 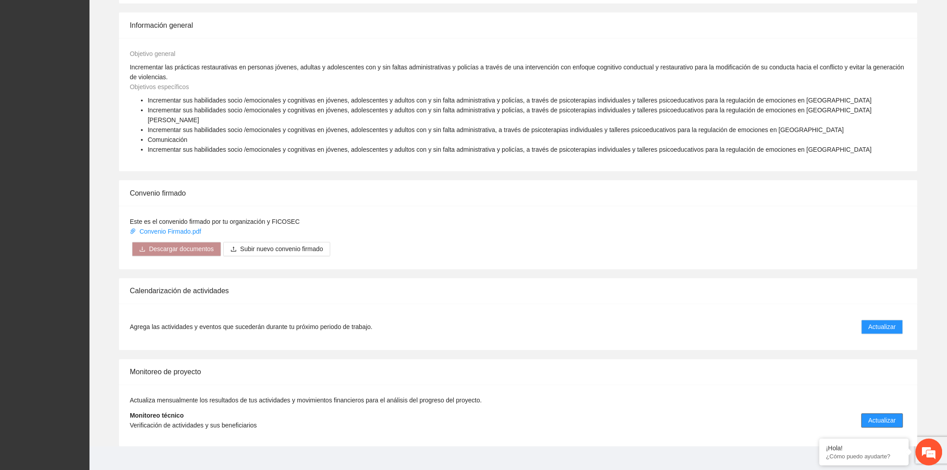 I want to click on span: Subir nuevo convenio firmado, so click(x=282, y=249).